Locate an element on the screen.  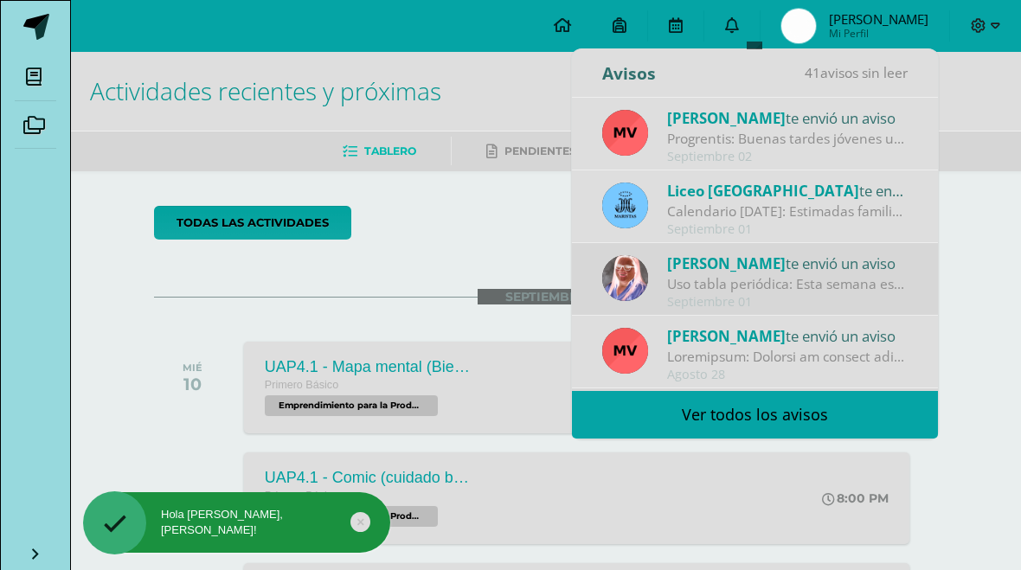
div: Agosto 28 is located at coordinates (787, 374).